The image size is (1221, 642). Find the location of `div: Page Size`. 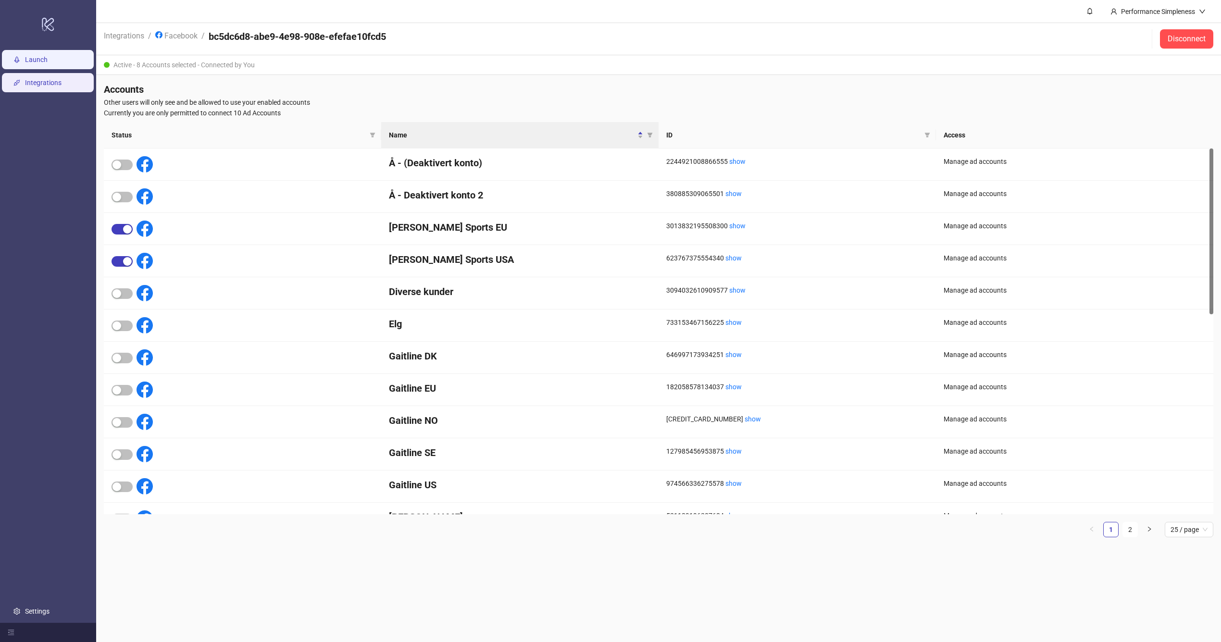

div: Page Size is located at coordinates (1189, 530).